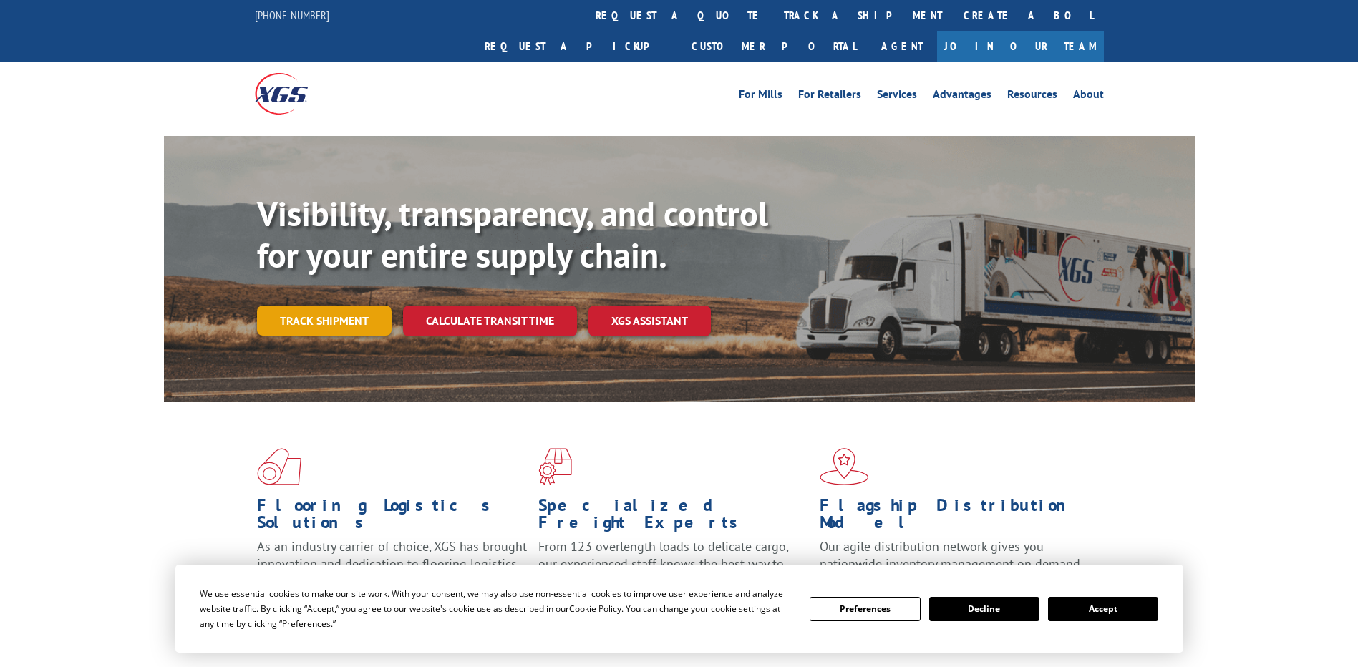 This screenshot has height=667, width=1358. What do you see at coordinates (844, 467) in the screenshot?
I see `img: xgs-icon-flagship-distribution-model-red` at bounding box center [844, 467].